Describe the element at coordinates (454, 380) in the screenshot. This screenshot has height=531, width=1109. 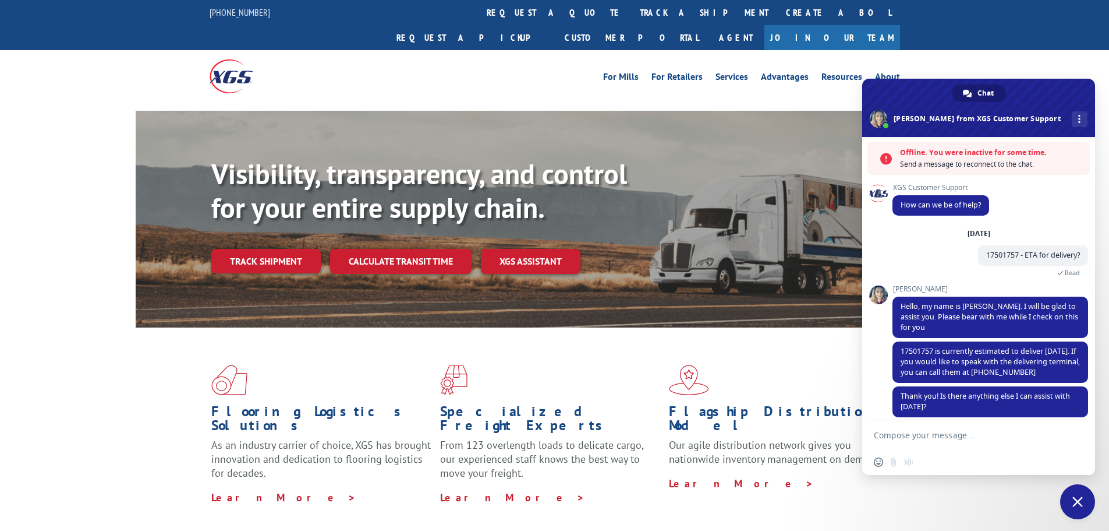
I see `img: xgs-icon-focused-on-flooring-red` at that location.